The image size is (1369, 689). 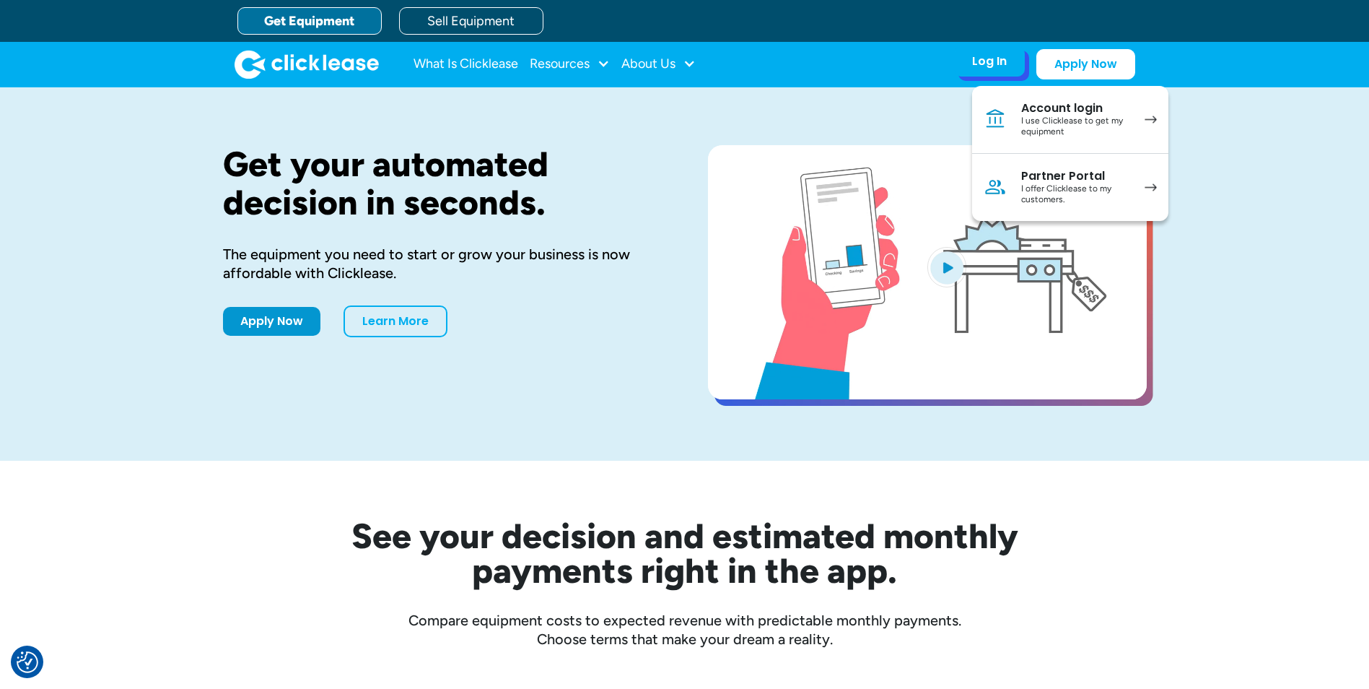 What do you see at coordinates (995, 119) in the screenshot?
I see `img: Bank icon` at bounding box center [995, 119].